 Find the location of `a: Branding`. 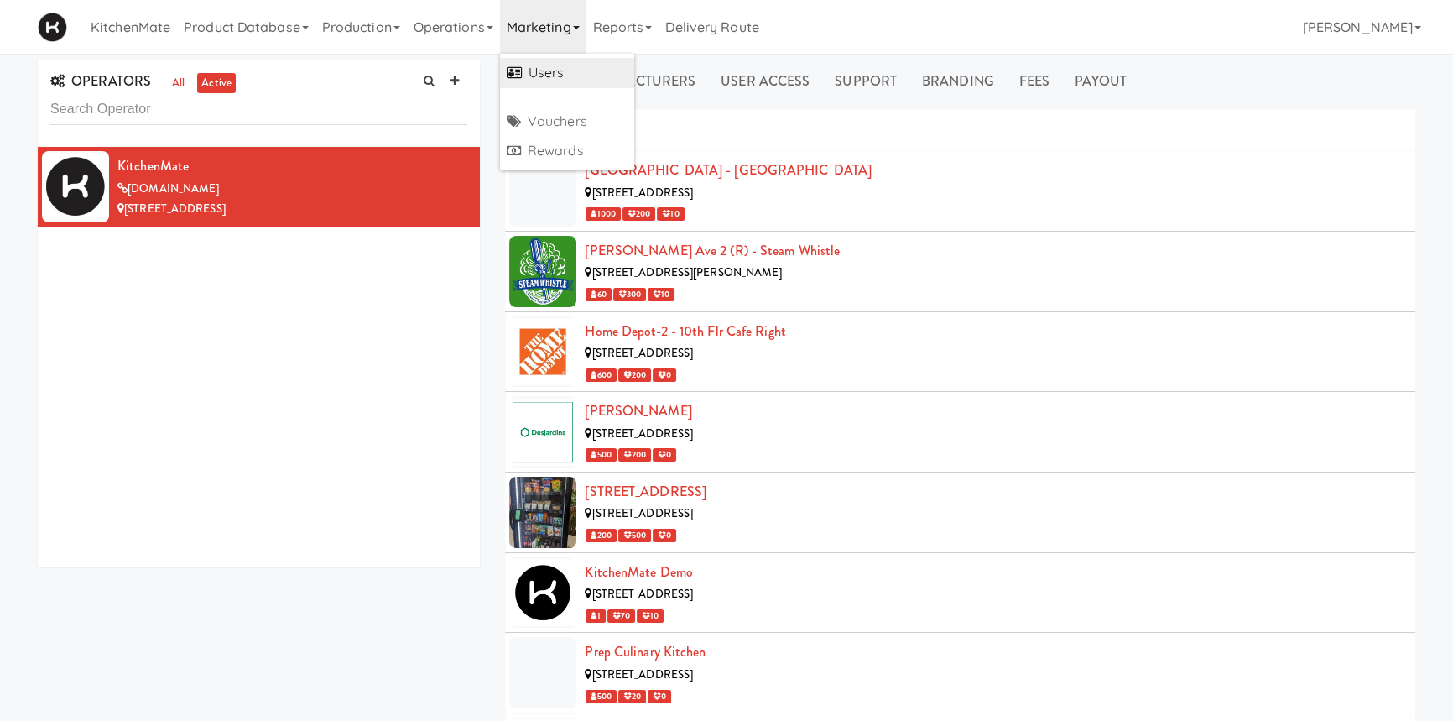

a: Branding is located at coordinates (958, 81).